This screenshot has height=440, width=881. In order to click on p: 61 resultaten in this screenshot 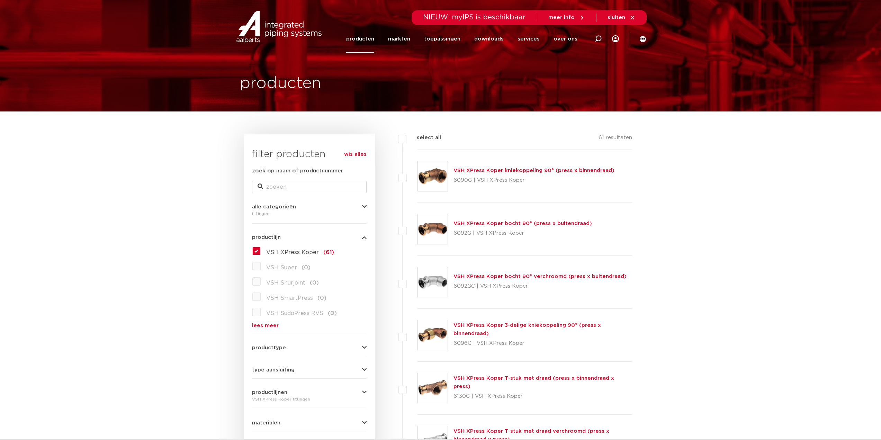, I will do `click(615, 139)`.